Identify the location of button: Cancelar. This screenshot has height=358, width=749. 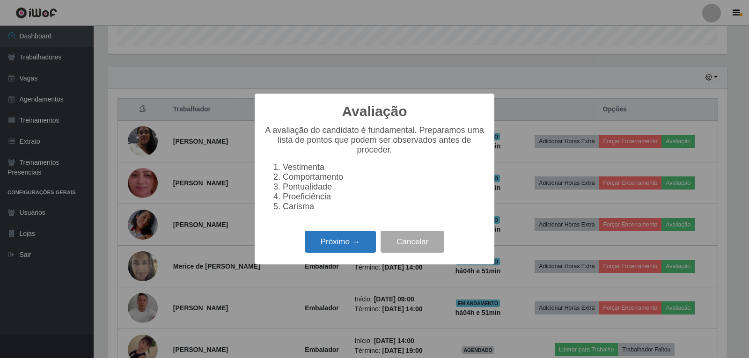
(412, 241).